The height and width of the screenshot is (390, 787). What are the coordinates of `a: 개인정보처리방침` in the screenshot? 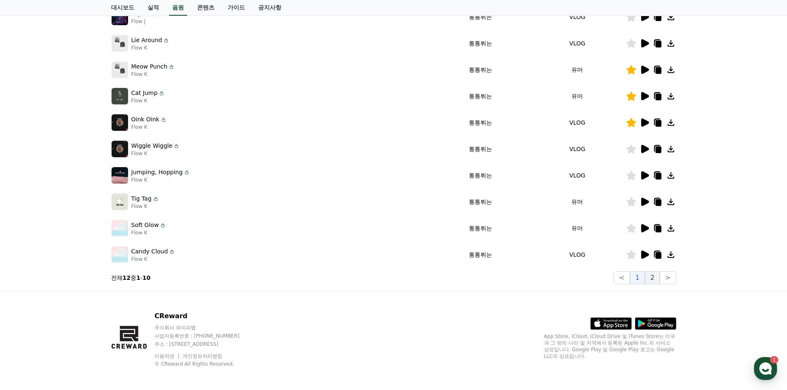 It's located at (202, 356).